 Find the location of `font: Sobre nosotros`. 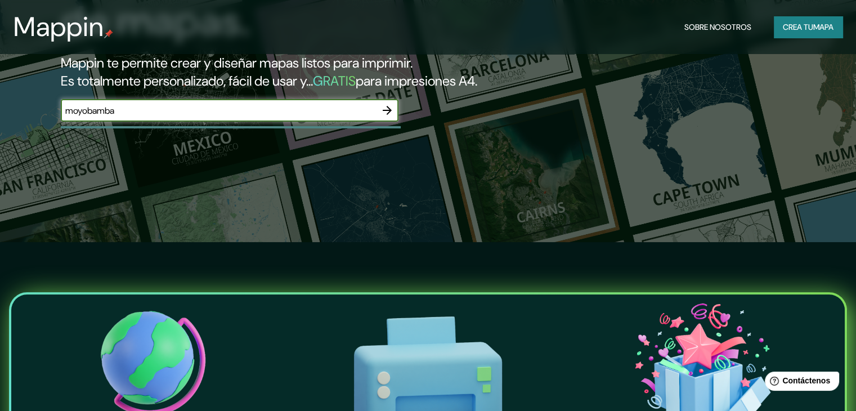

font: Sobre nosotros is located at coordinates (718, 27).